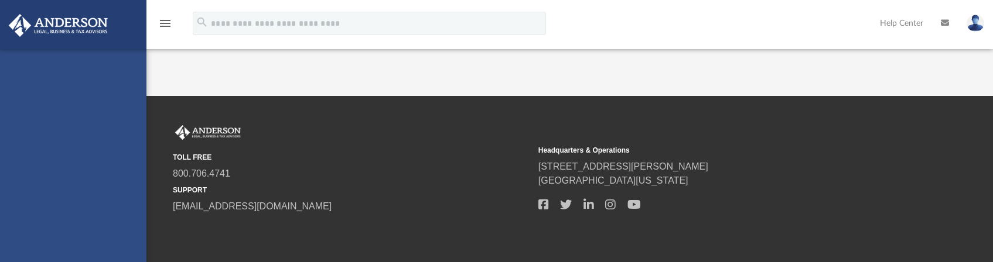  I want to click on i: menu, so click(165, 23).